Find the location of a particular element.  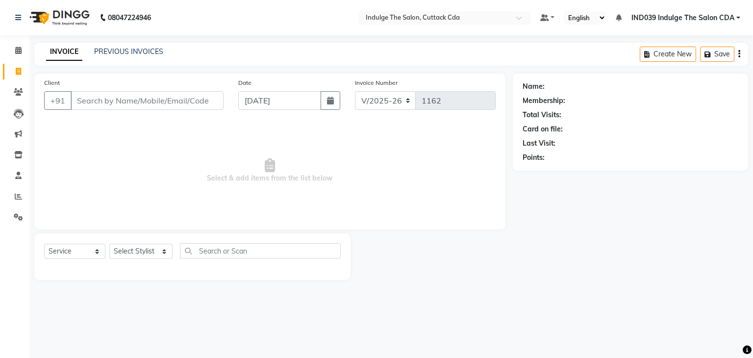

label: Date is located at coordinates (245, 83).